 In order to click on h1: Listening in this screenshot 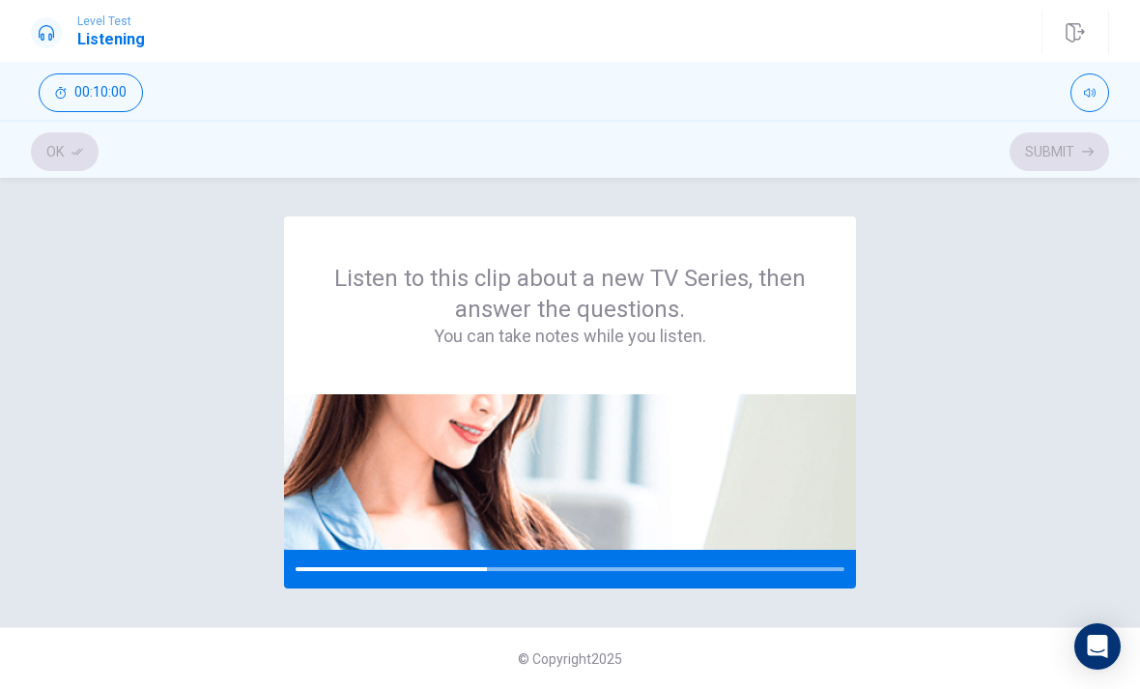, I will do `click(111, 40)`.